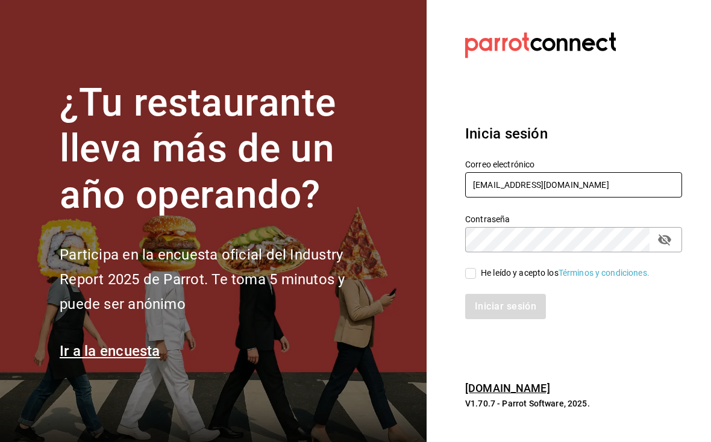  What do you see at coordinates (573, 134) in the screenshot?
I see `h3: Inicia sesión` at bounding box center [573, 134].